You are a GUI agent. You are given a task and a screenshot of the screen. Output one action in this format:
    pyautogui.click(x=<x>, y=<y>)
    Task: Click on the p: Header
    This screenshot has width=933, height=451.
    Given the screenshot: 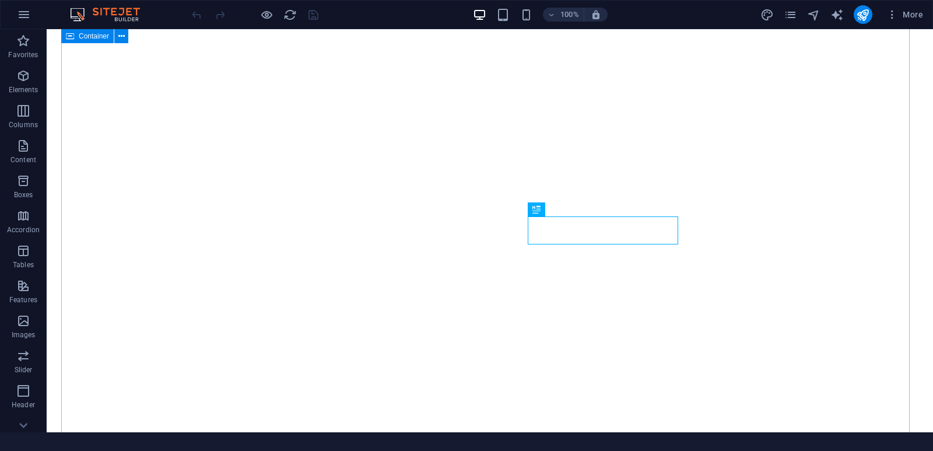 What is the action you would take?
    pyautogui.click(x=23, y=405)
    